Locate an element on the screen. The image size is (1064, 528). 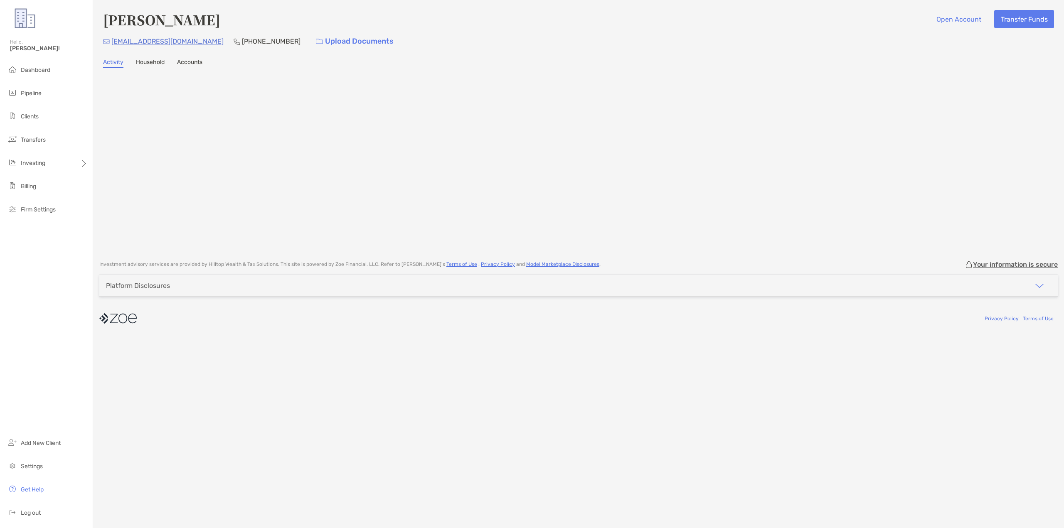
img: add_new_client icon is located at coordinates (12, 443).